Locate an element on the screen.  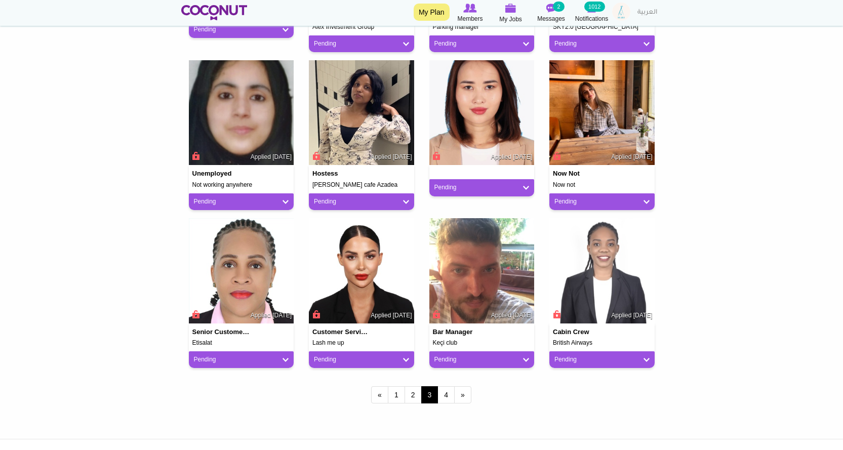
img: Home is located at coordinates (214, 13).